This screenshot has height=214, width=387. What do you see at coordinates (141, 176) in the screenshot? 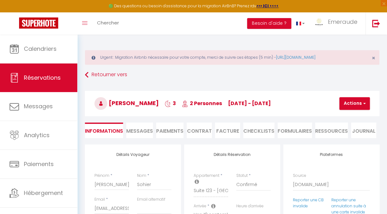
I see `label: Nom` at bounding box center [141, 176].